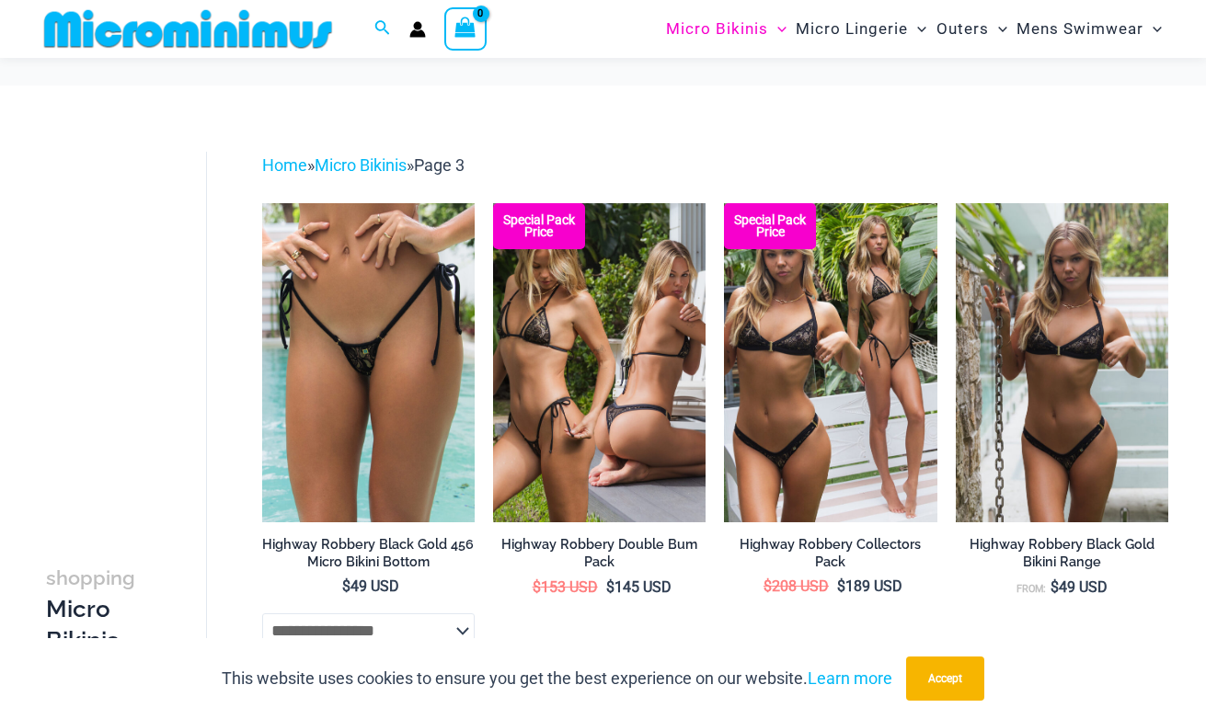 The image size is (1206, 719). What do you see at coordinates (94, 609) in the screenshot?
I see `h3: Micro Bikinis` at bounding box center [94, 609].